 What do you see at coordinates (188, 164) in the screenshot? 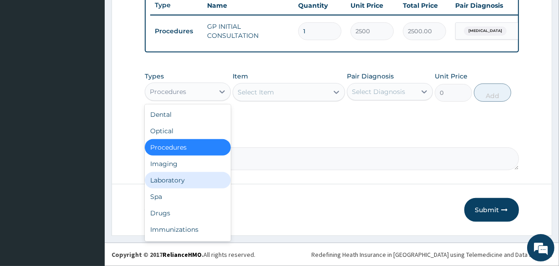
I see `div: Imaging` at bounding box center [188, 164].